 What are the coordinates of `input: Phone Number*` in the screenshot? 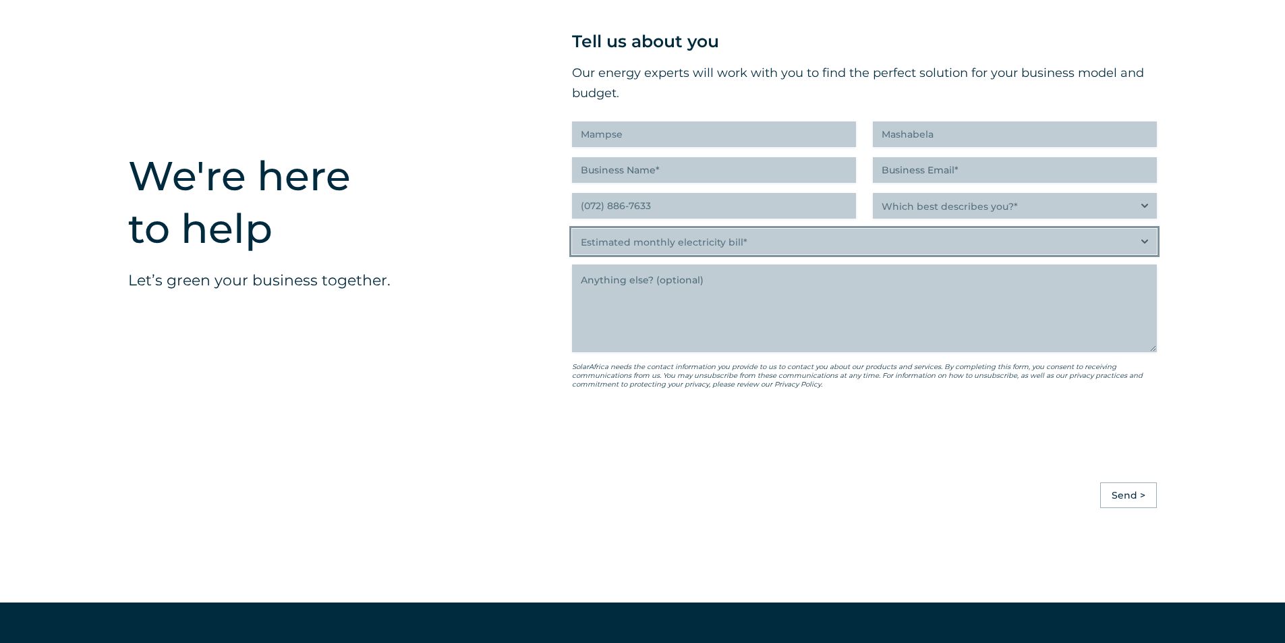 It's located at (714, 206).